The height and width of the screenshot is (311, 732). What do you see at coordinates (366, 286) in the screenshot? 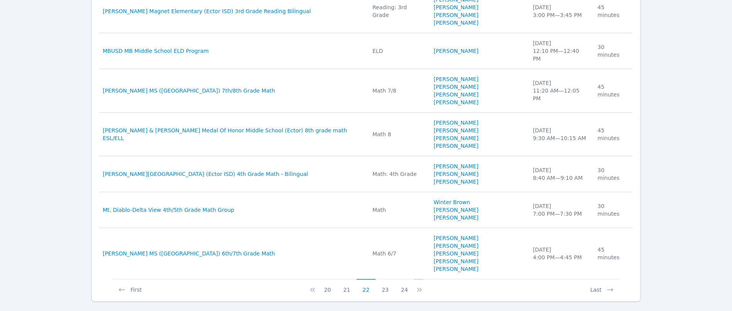
I see `button: 22` at bounding box center [366, 286].